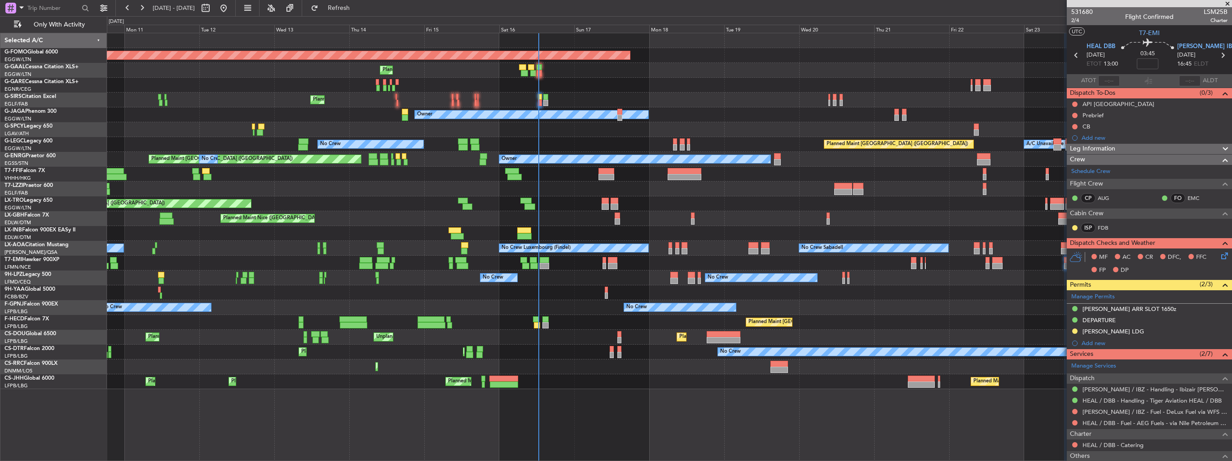  What do you see at coordinates (1108, 228) in the screenshot?
I see `a: FDB` at bounding box center [1108, 228].